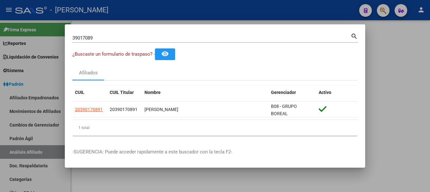 This screenshot has width=430, height=192. Describe the element at coordinates (215, 152) in the screenshot. I see `p: -SUGERENCIA: Puede acceder rapidamente a este buscador con la tecla F2-` at that location.